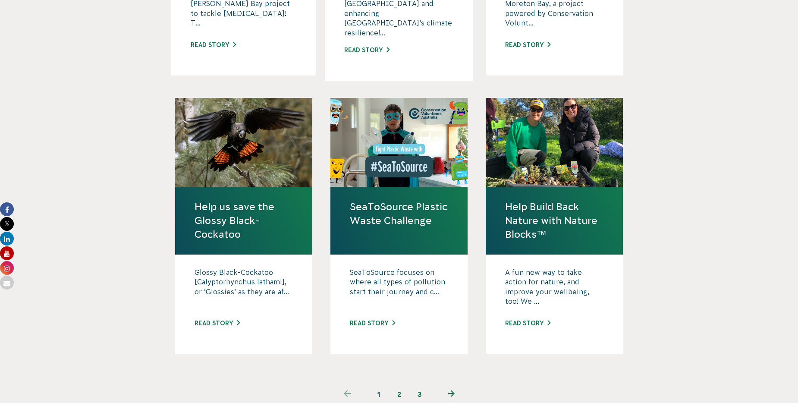 This screenshot has width=798, height=403. Describe the element at coordinates (399, 289) in the screenshot. I see `p: SeaToSource focuses on where all types of pollution start their journey and c...` at that location.